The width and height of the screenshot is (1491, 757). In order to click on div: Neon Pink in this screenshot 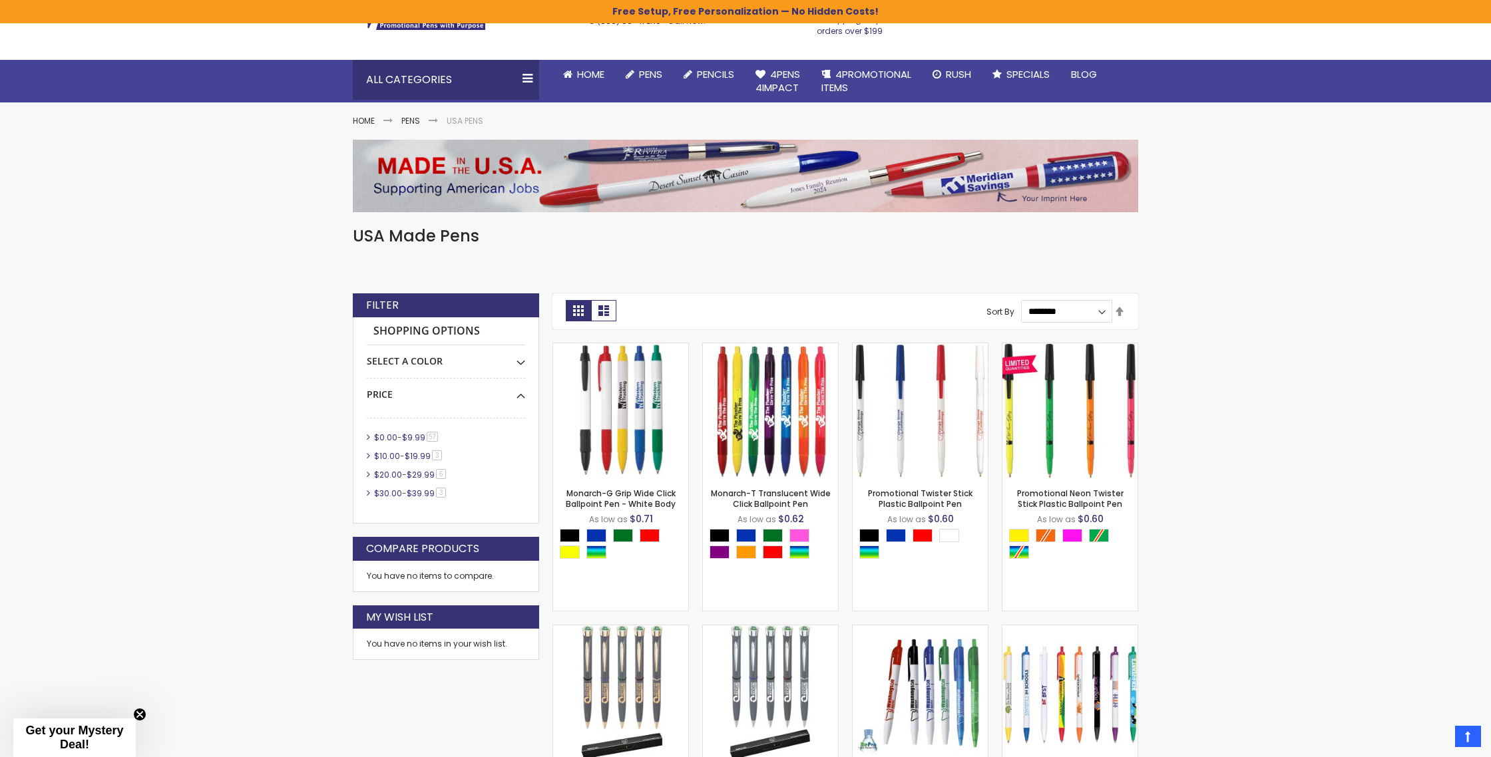, I will do `click(1072, 536)`.